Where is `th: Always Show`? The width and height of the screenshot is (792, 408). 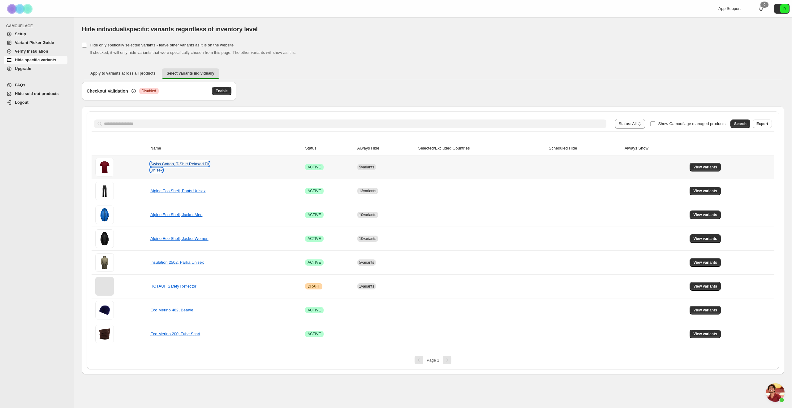
th: Always Show is located at coordinates (655, 148).